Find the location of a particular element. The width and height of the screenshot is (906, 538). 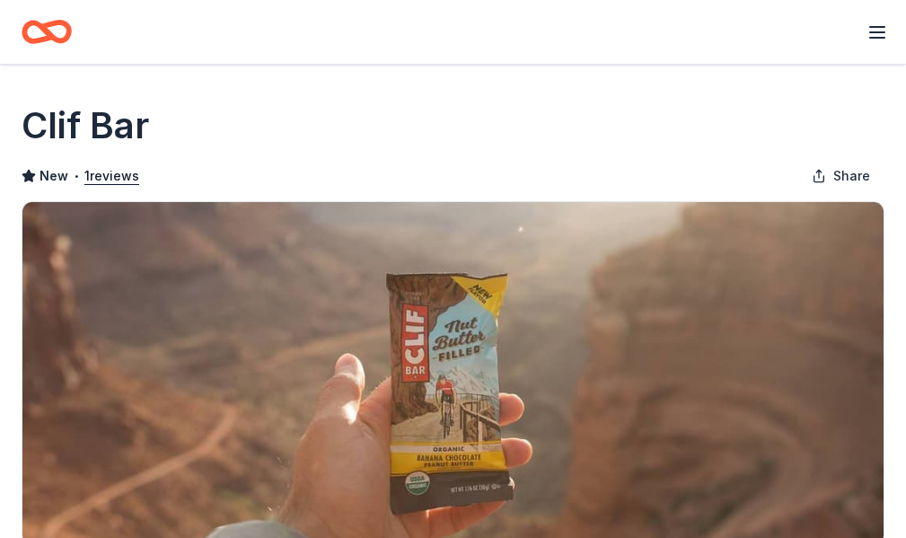

span: Share is located at coordinates (852, 176).